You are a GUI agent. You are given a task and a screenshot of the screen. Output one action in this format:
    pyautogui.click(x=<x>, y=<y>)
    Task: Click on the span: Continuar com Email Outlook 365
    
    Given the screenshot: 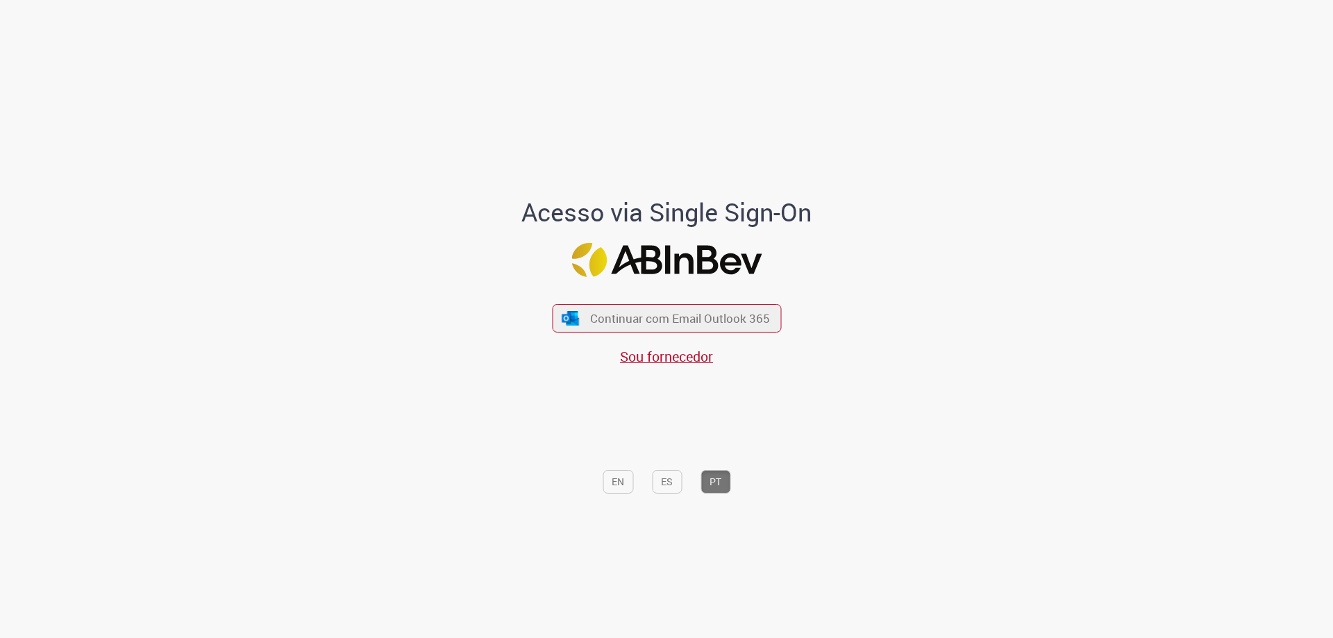 What is the action you would take?
    pyautogui.click(x=680, y=318)
    